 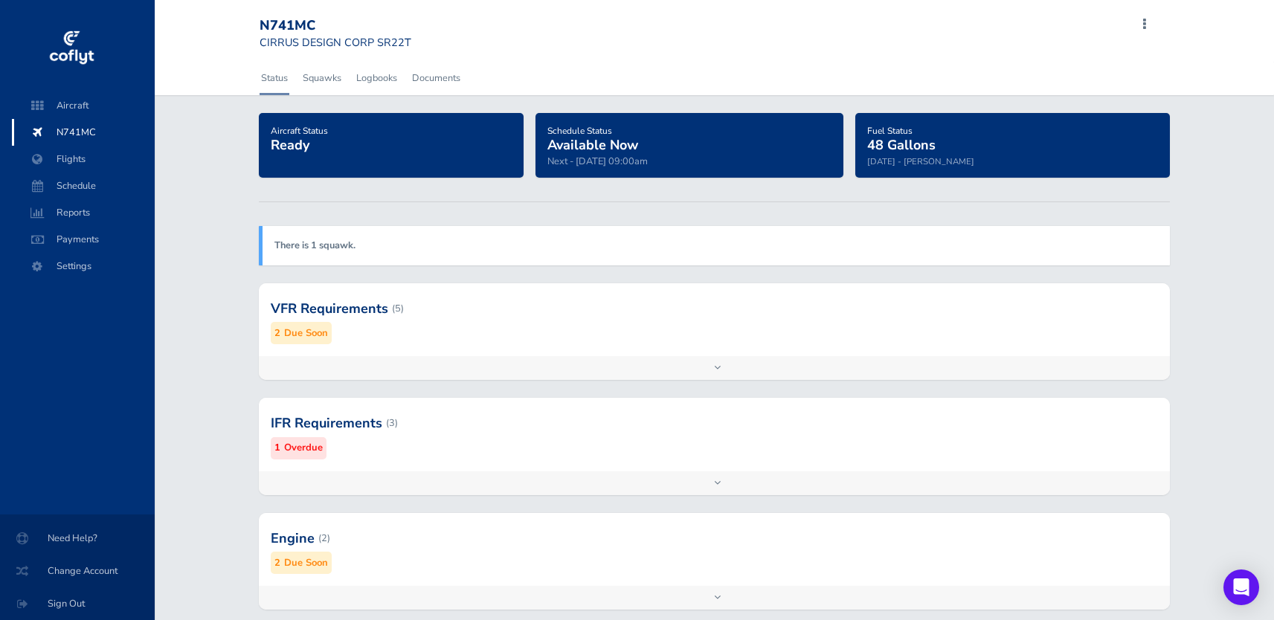 I want to click on small: Overdue, so click(x=303, y=448).